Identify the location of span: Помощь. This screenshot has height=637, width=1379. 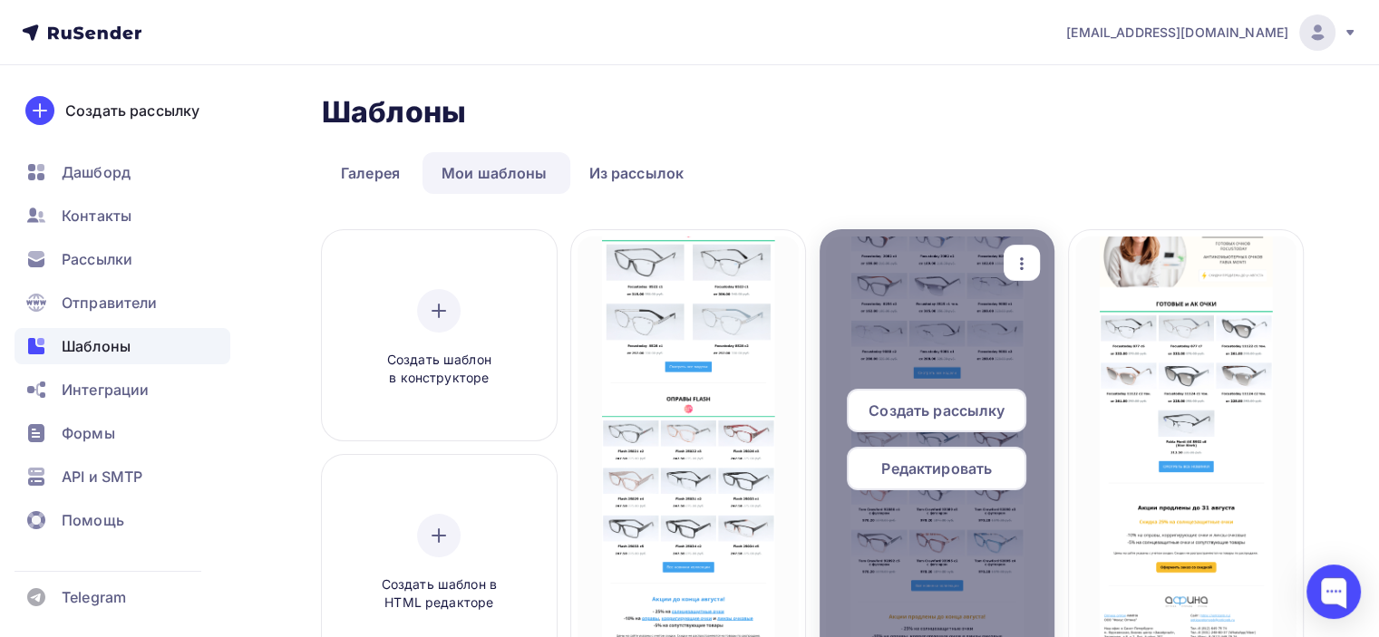
(92, 520).